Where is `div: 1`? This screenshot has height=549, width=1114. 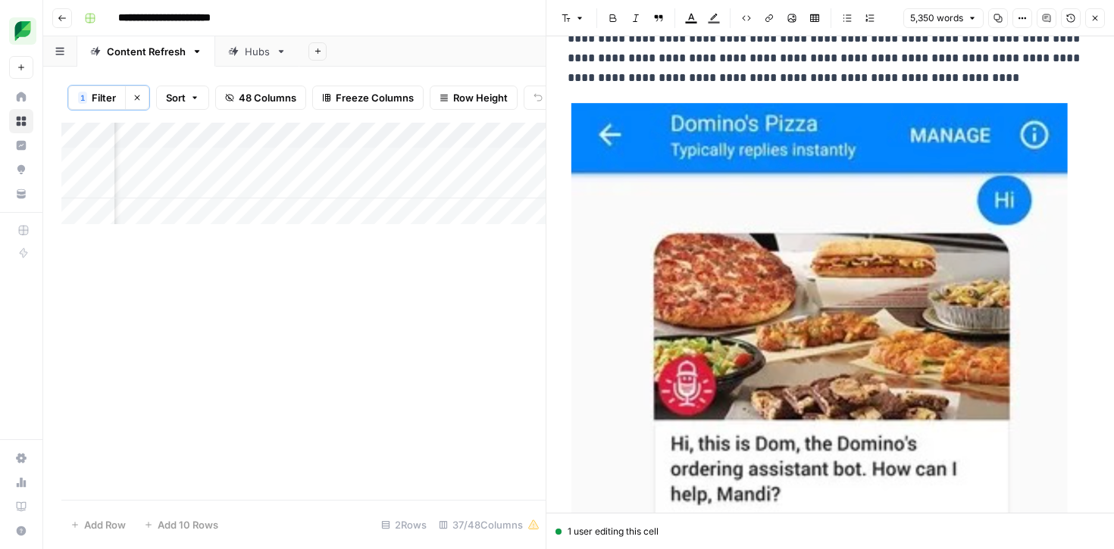 div: 1 is located at coordinates (83, 98).